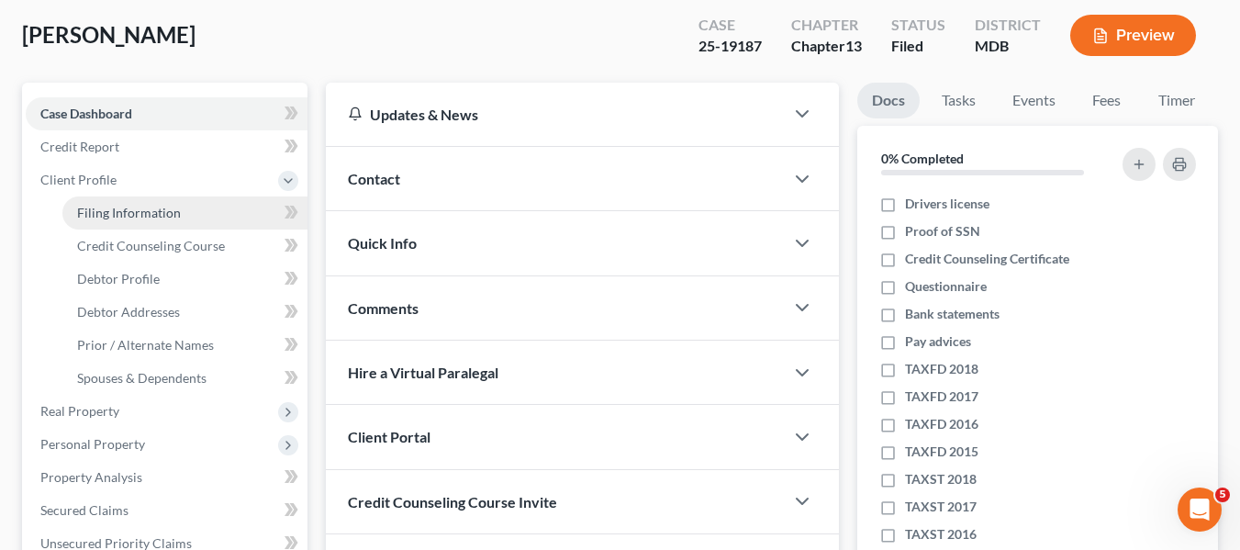 This screenshot has width=1240, height=550. I want to click on div: District, so click(1008, 25).